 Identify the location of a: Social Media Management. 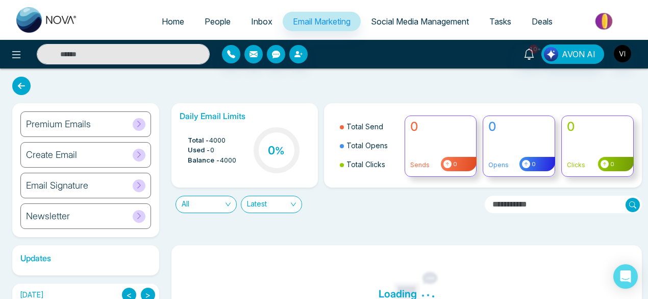
(420, 21).